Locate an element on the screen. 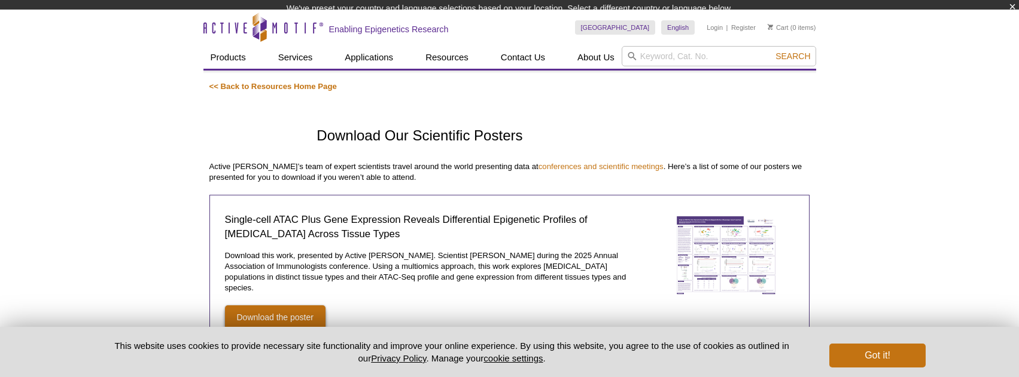 The height and width of the screenshot is (377, 1019). img: Single-cell ATAC Plus Gene Expression Reveals Differential Epigenetic Profiles of Macrophages Acr... is located at coordinates (725, 256).